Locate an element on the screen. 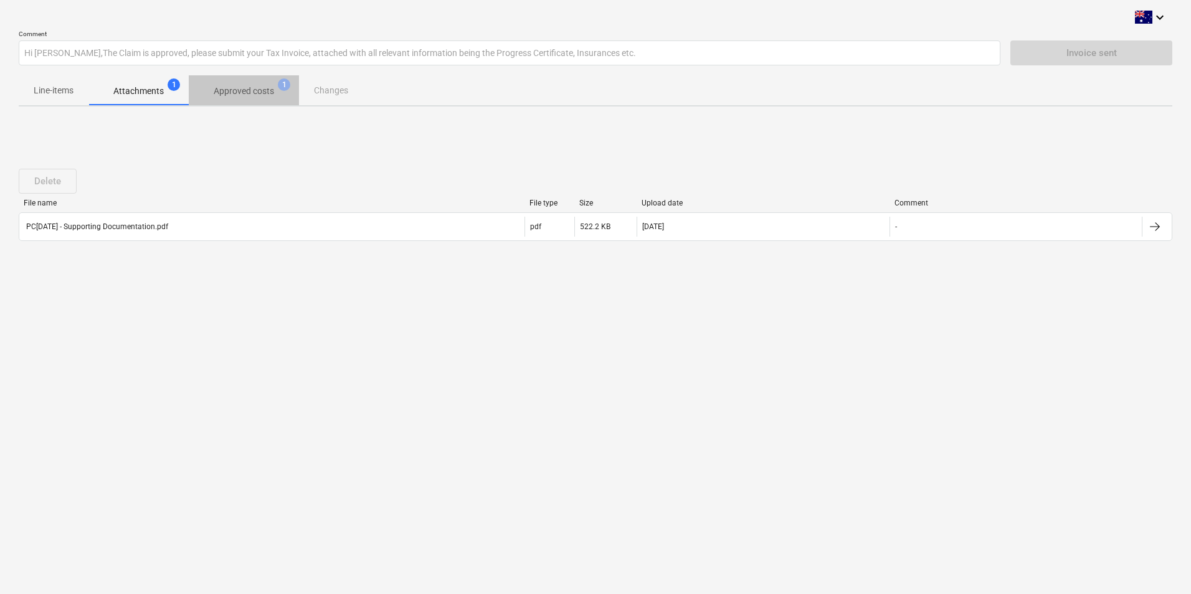 The width and height of the screenshot is (1191, 594). p: Line-items is located at coordinates (54, 90).